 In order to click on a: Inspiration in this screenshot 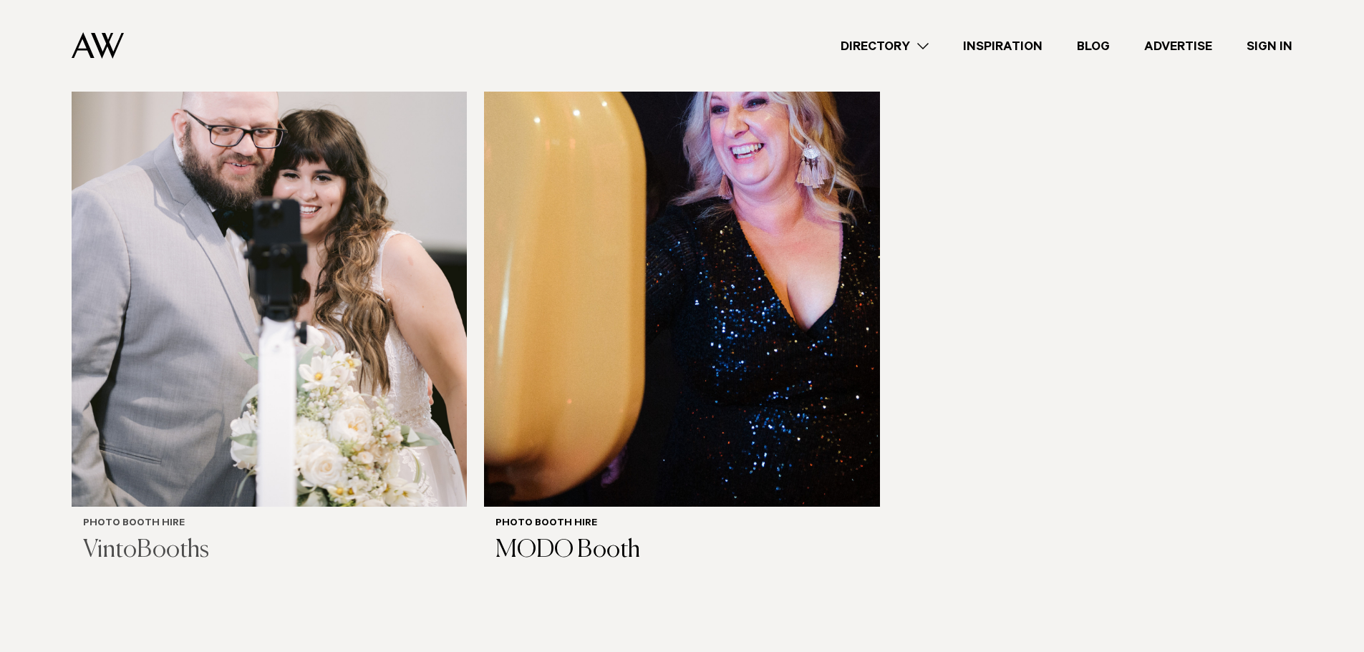, I will do `click(1003, 46)`.